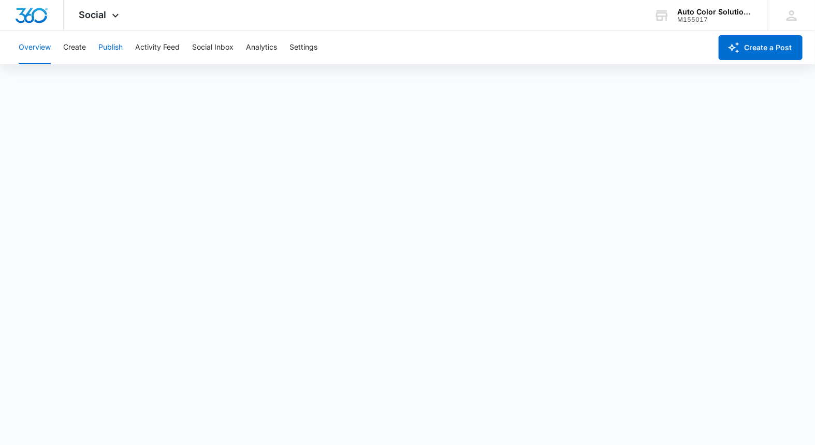 The image size is (815, 445). Describe the element at coordinates (213, 48) in the screenshot. I see `button: Social Inbox` at that location.